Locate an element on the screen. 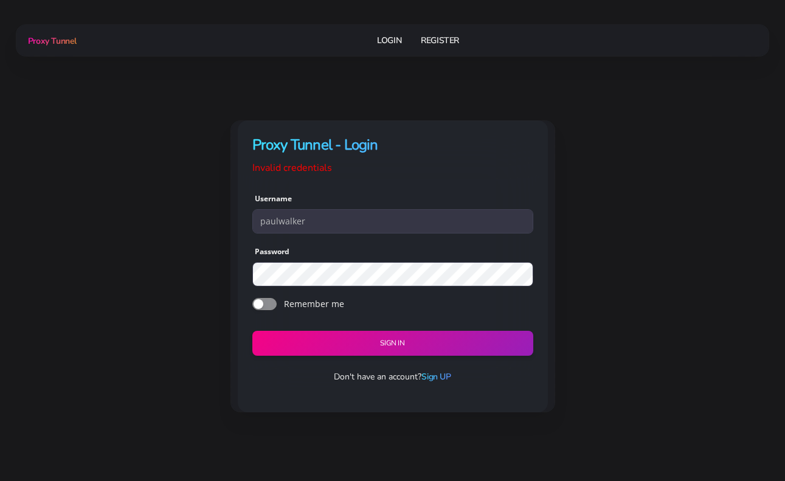 This screenshot has height=481, width=785. input: Username is located at coordinates (393, 221).